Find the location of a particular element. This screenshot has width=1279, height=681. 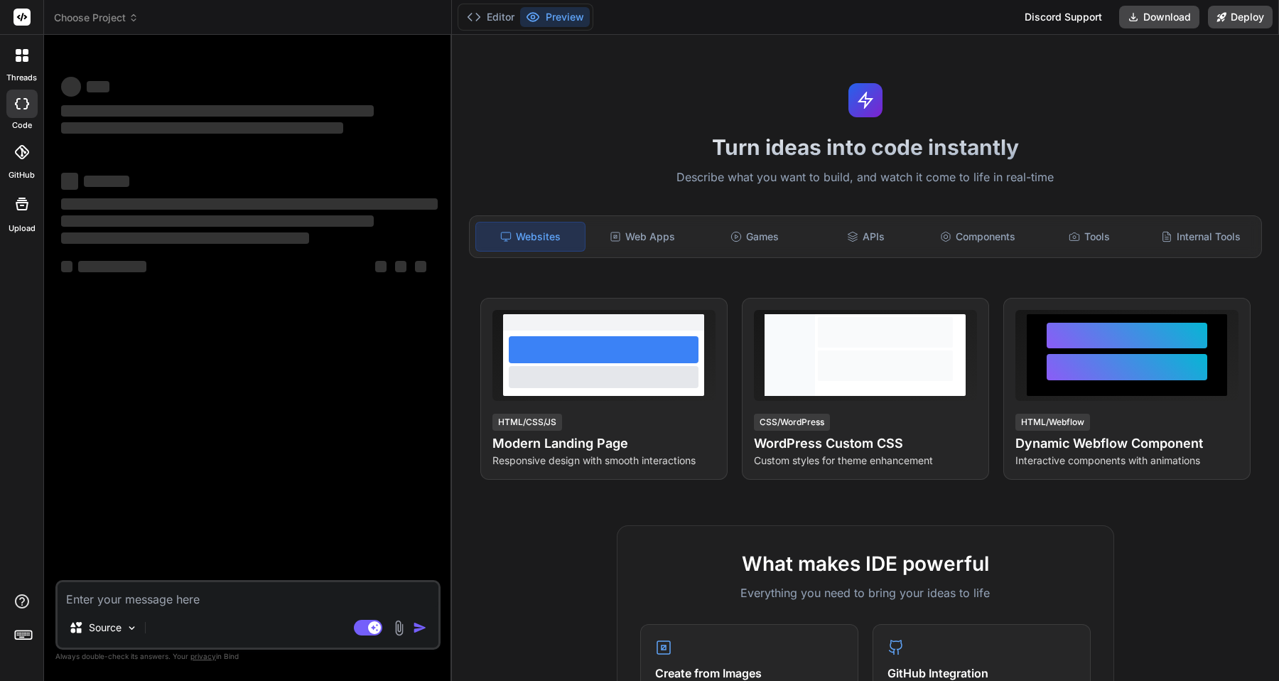

div: HTML/Webflow is located at coordinates (1053, 422).